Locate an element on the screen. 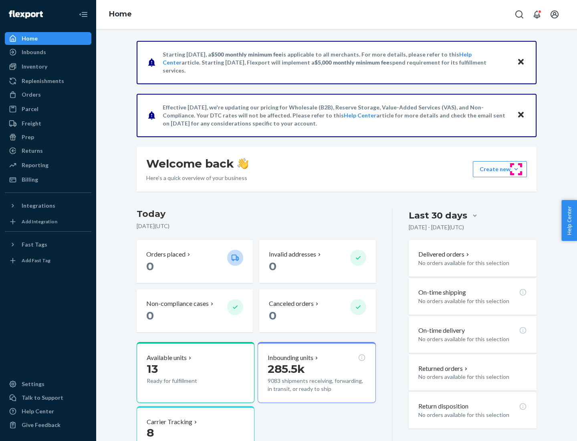  button: Open account menu is located at coordinates (554, 14).